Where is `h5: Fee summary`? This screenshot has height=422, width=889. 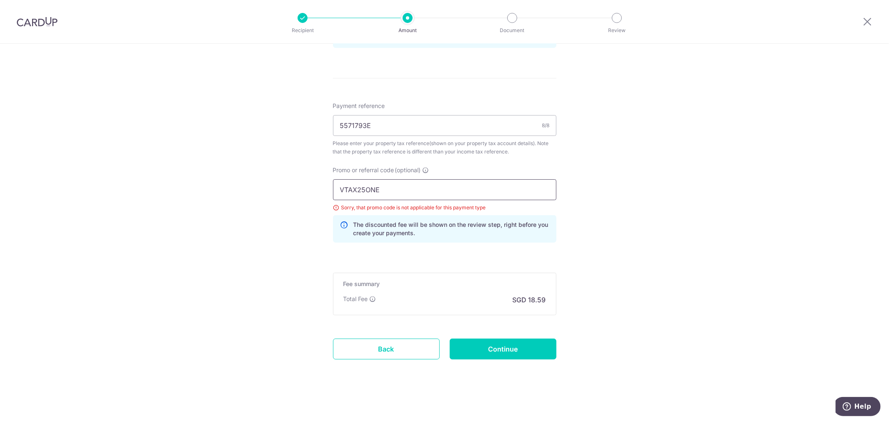 h5: Fee summary is located at coordinates (445, 284).